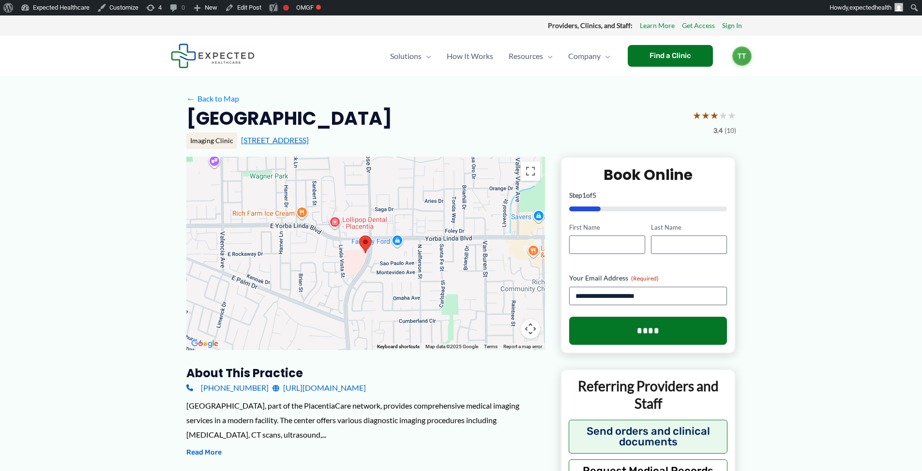  I want to click on div: Focus keyphrase not set, so click(286, 8).